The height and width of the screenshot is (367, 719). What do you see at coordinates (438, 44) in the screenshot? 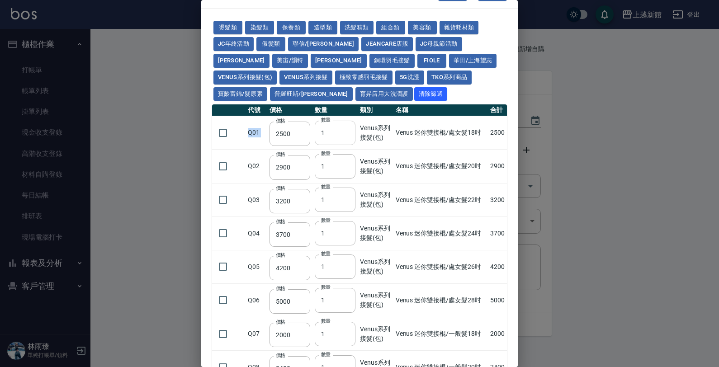
I see `button: JC母親節活動` at bounding box center [438, 44].